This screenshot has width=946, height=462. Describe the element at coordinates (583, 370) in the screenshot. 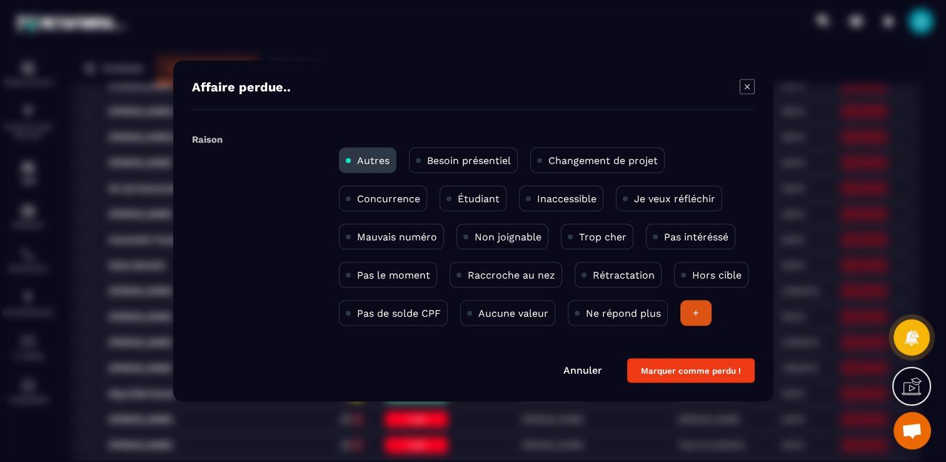

I see `a: Annuler` at that location.